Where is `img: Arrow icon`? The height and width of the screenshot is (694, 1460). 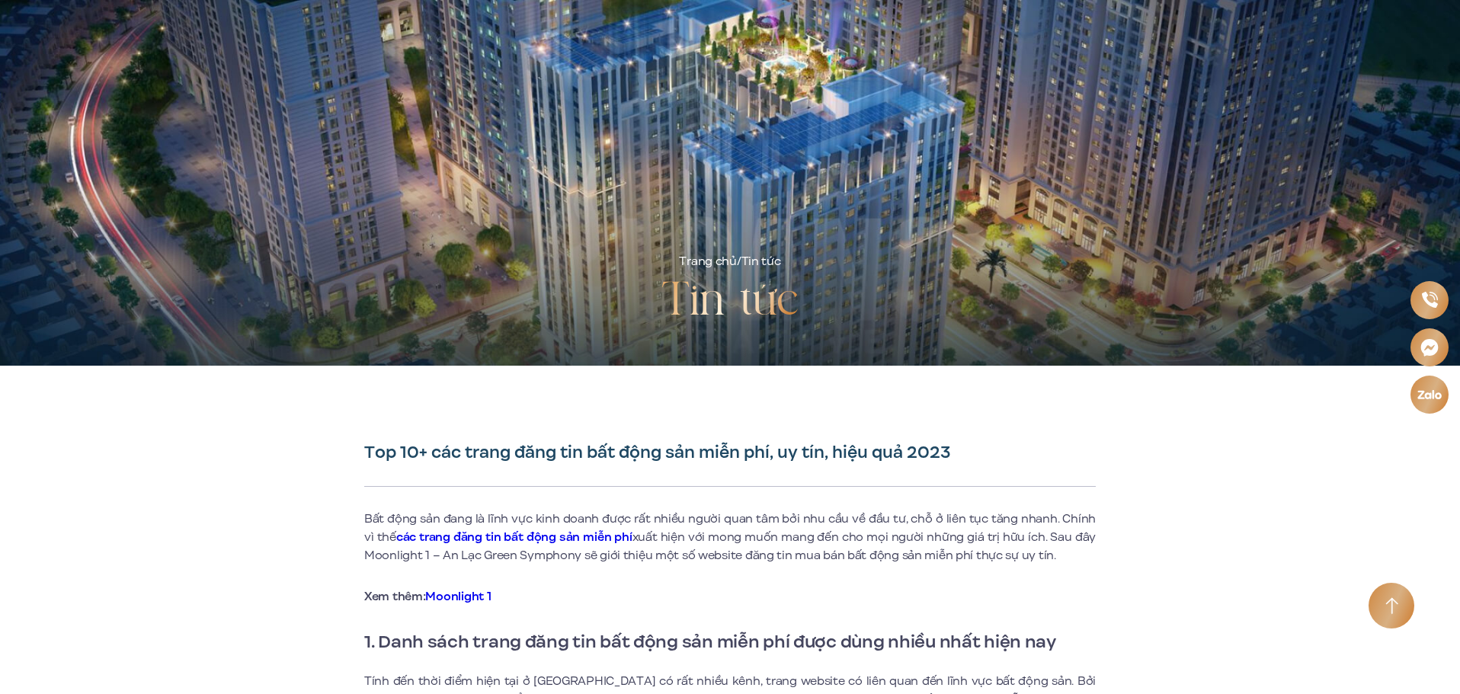
img: Arrow icon is located at coordinates (1392, 606).